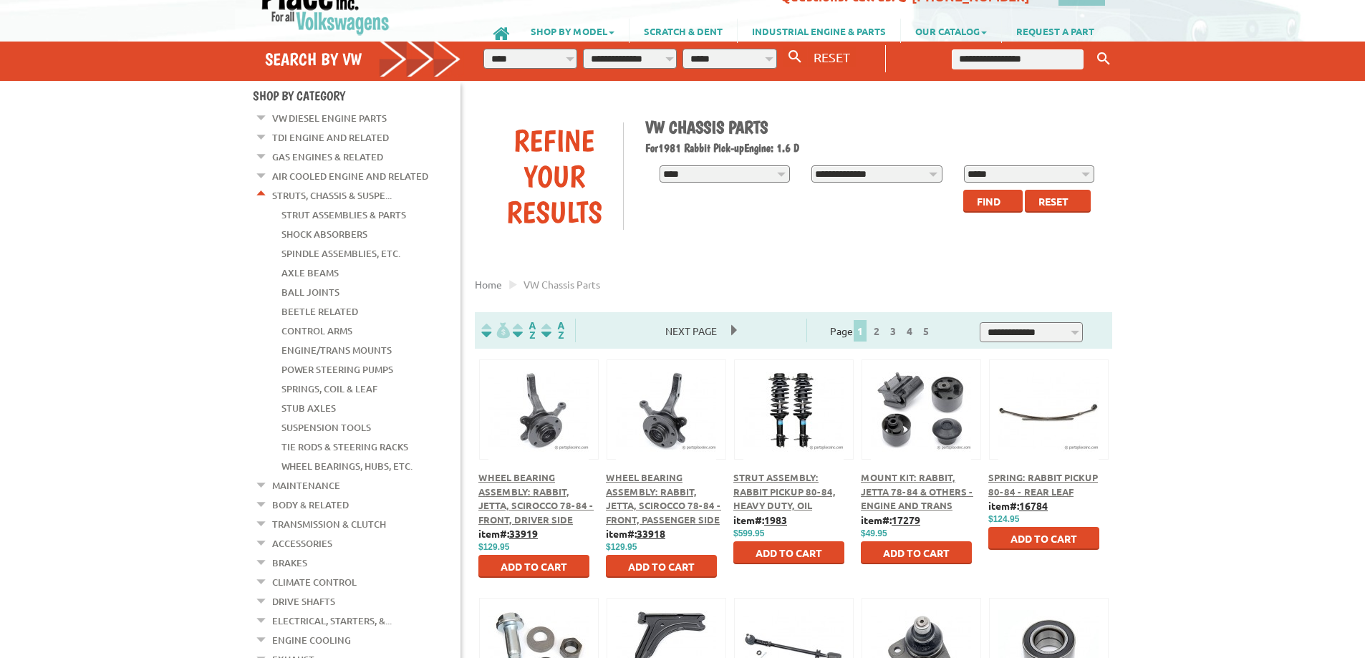 The image size is (1365, 658). What do you see at coordinates (488, 284) in the screenshot?
I see `a: Home` at bounding box center [488, 284].